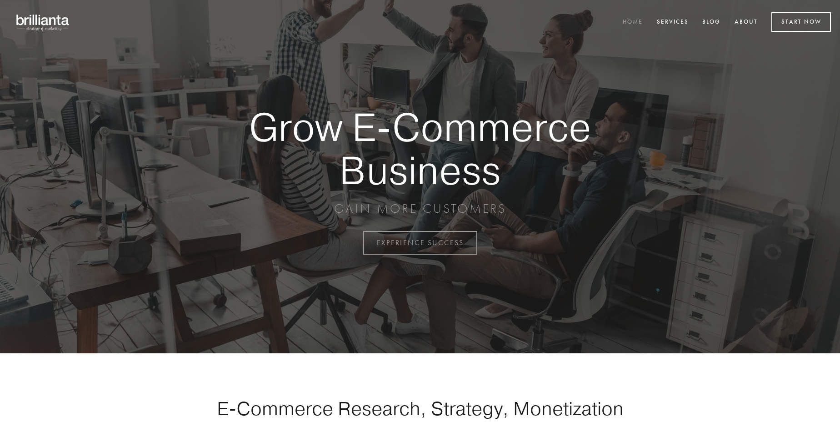 The height and width of the screenshot is (427, 840). I want to click on p: GAIN MORE CUSTOMERS, so click(420, 209).